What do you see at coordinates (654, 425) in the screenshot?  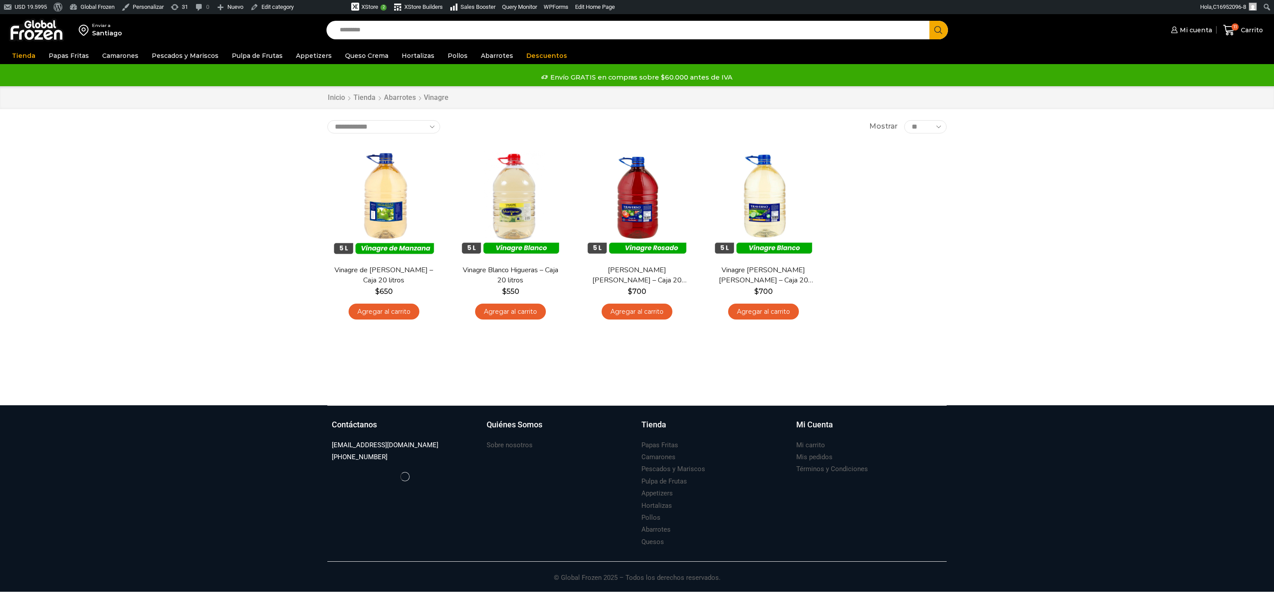 I see `h3: Tienda` at bounding box center [654, 425].